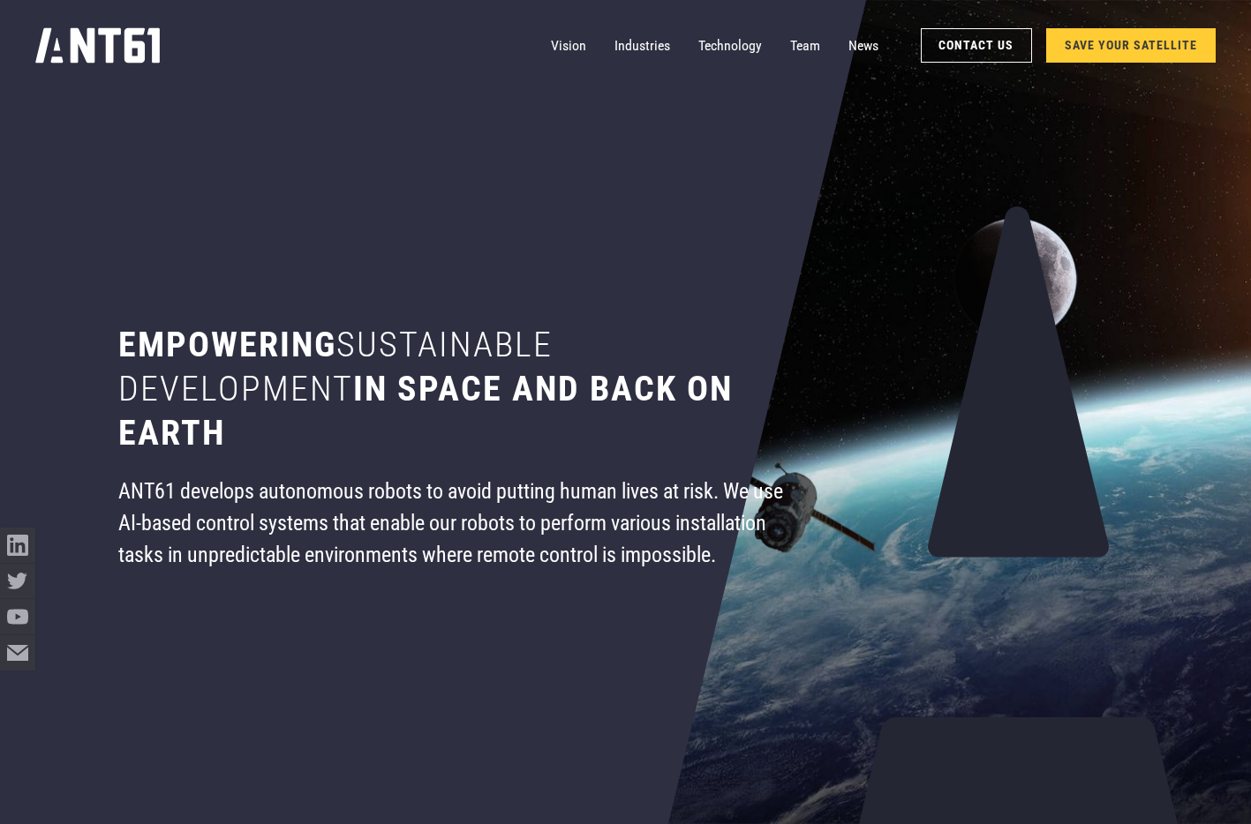 This screenshot has width=1251, height=824. What do you see at coordinates (1131, 45) in the screenshot?
I see `a: SAVE YOUR SATELLITE` at bounding box center [1131, 45].